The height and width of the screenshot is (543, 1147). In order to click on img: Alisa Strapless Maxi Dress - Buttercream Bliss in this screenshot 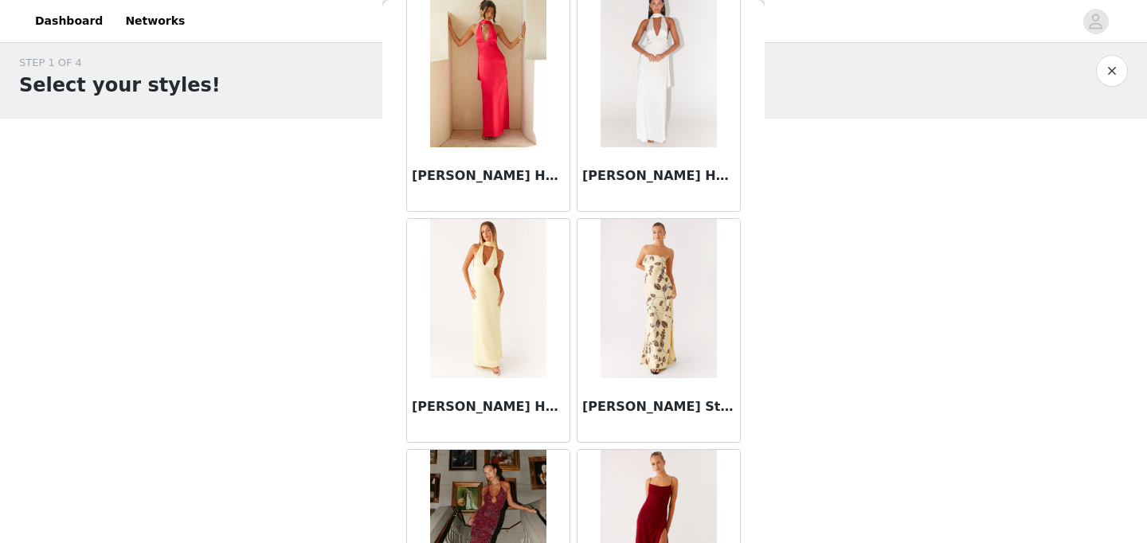, I will do `click(658, 299)`.